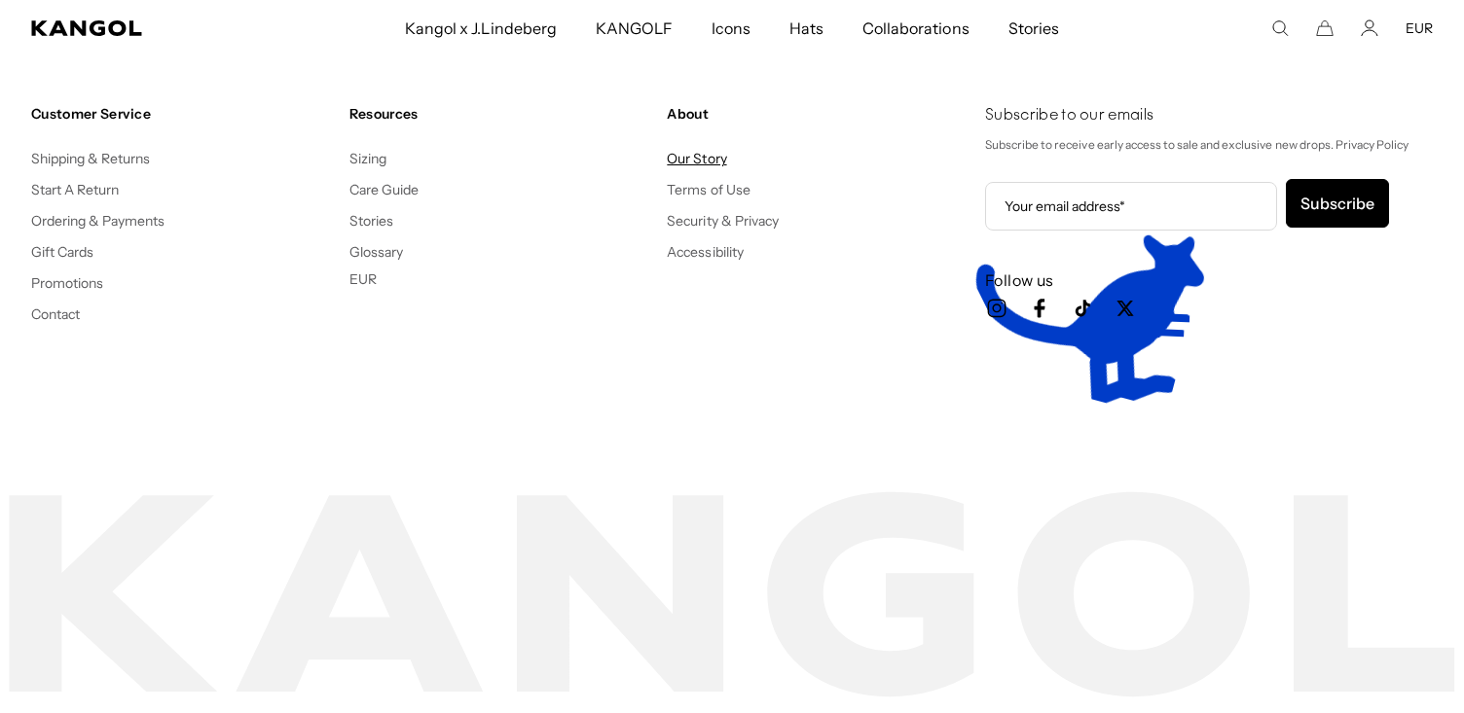 The height and width of the screenshot is (713, 1464). I want to click on a: Glossary, so click(376, 252).